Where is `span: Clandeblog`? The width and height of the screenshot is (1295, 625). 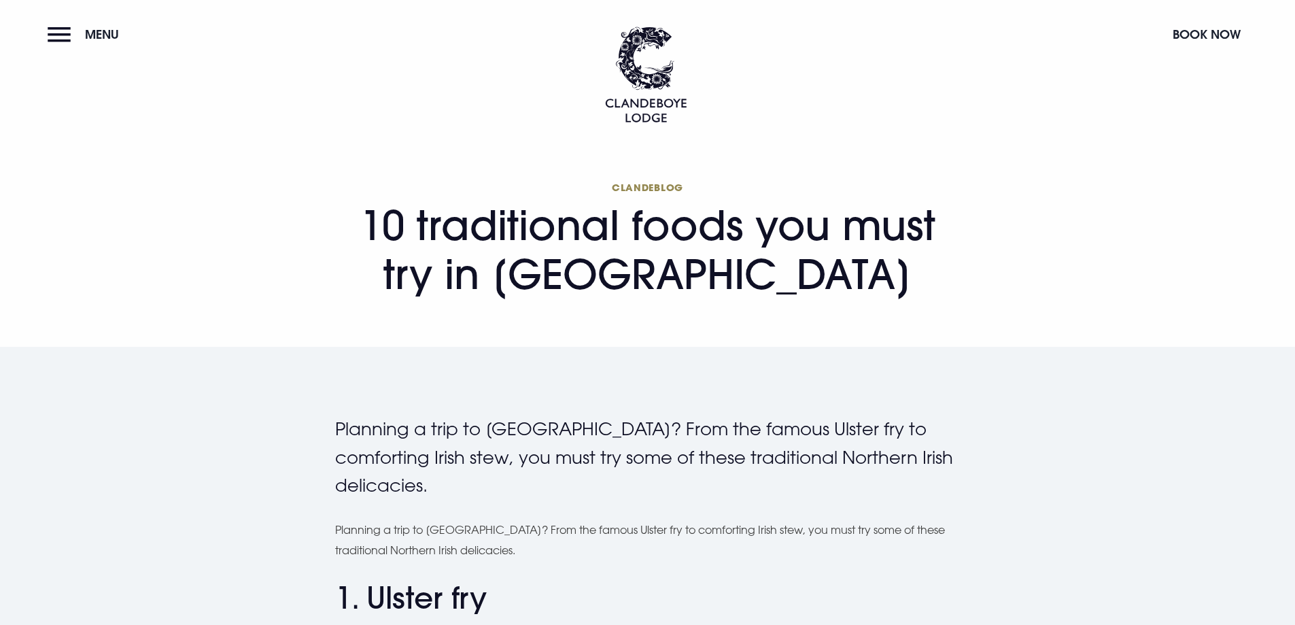 span: Clandeblog is located at coordinates (648, 187).